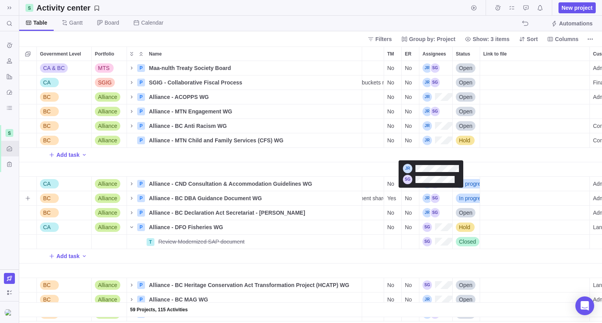 This screenshot has height=323, width=602. Describe the element at coordinates (472, 184) in the screenshot. I see `span: In progress` at that location.